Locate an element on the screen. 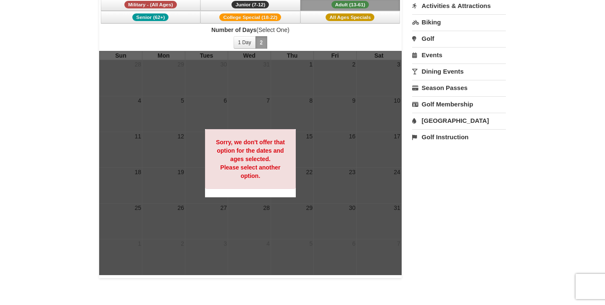 This screenshot has width=605, height=305. button: 2 is located at coordinates (261, 42).